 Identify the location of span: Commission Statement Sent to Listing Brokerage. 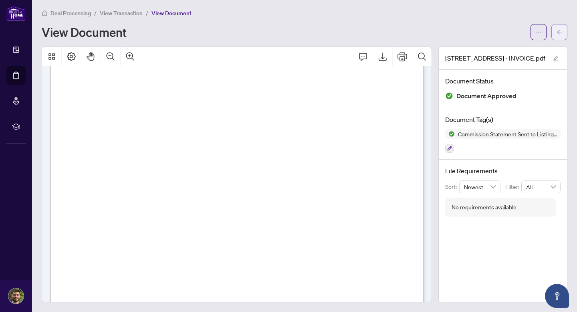
(508, 134).